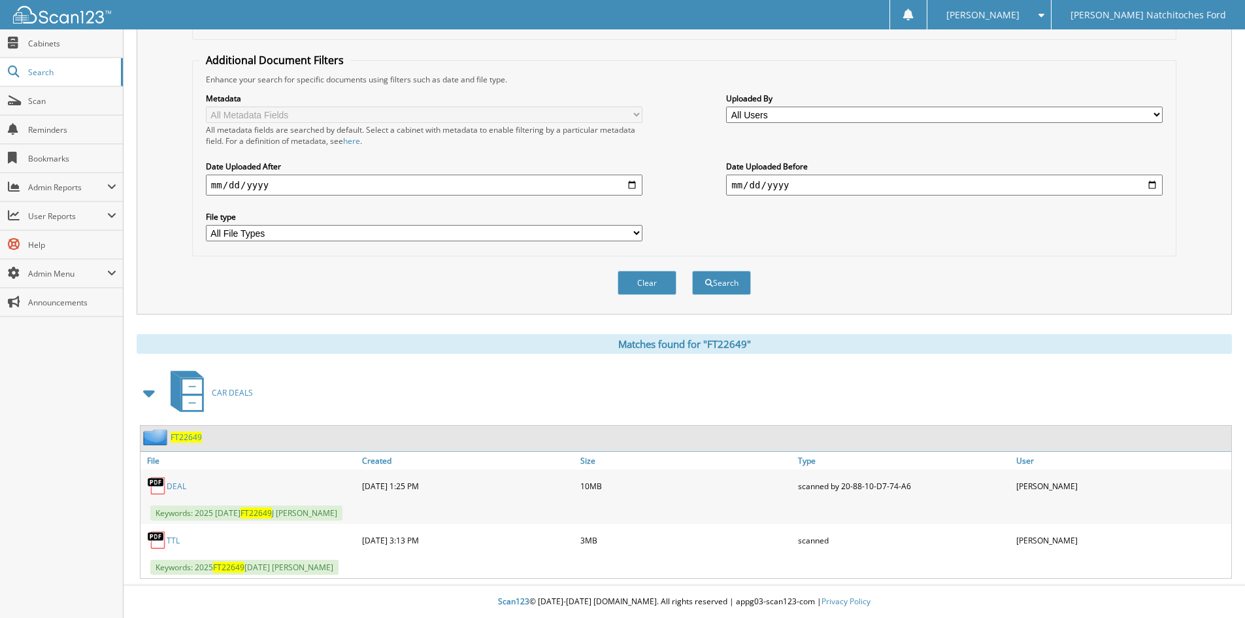 The image size is (1245, 618). Describe the element at coordinates (186, 437) in the screenshot. I see `a: FT22649` at that location.